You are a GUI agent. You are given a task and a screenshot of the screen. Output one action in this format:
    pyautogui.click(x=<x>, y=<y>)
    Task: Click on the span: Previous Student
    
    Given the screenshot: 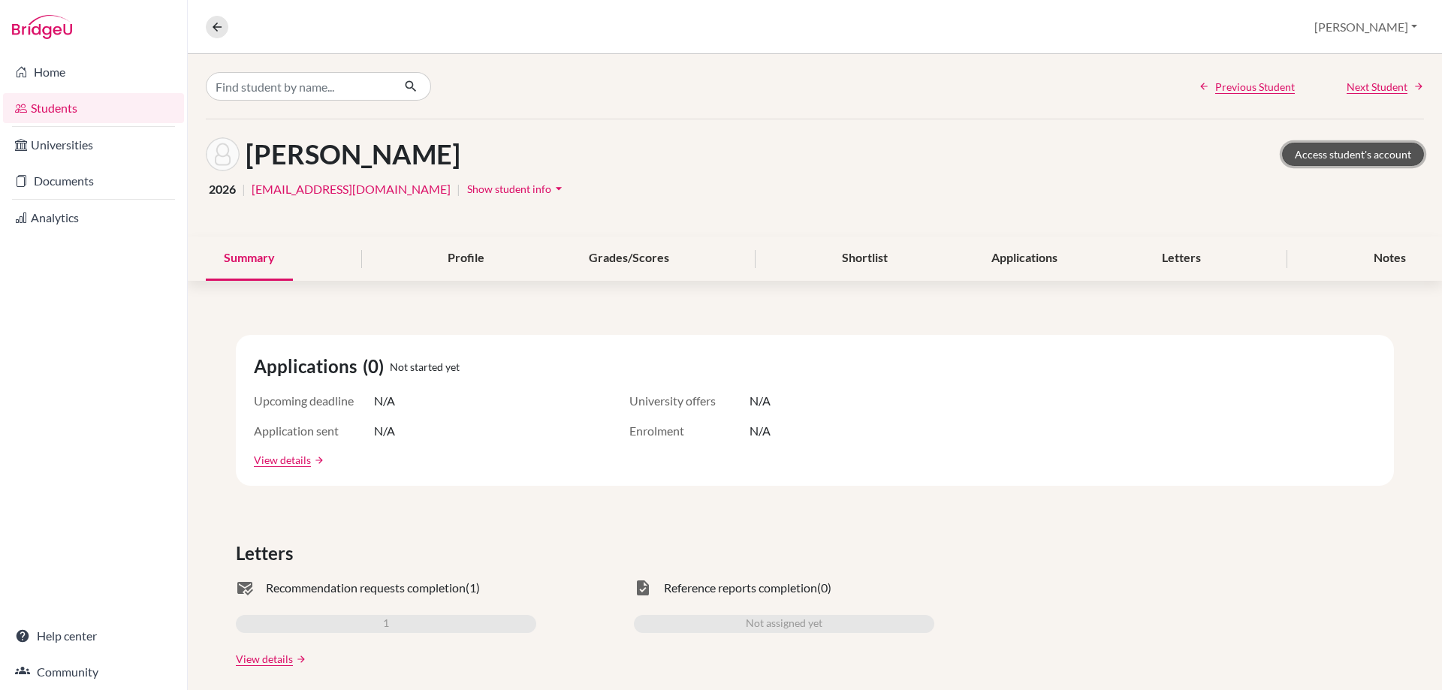 What is the action you would take?
    pyautogui.click(x=1255, y=86)
    